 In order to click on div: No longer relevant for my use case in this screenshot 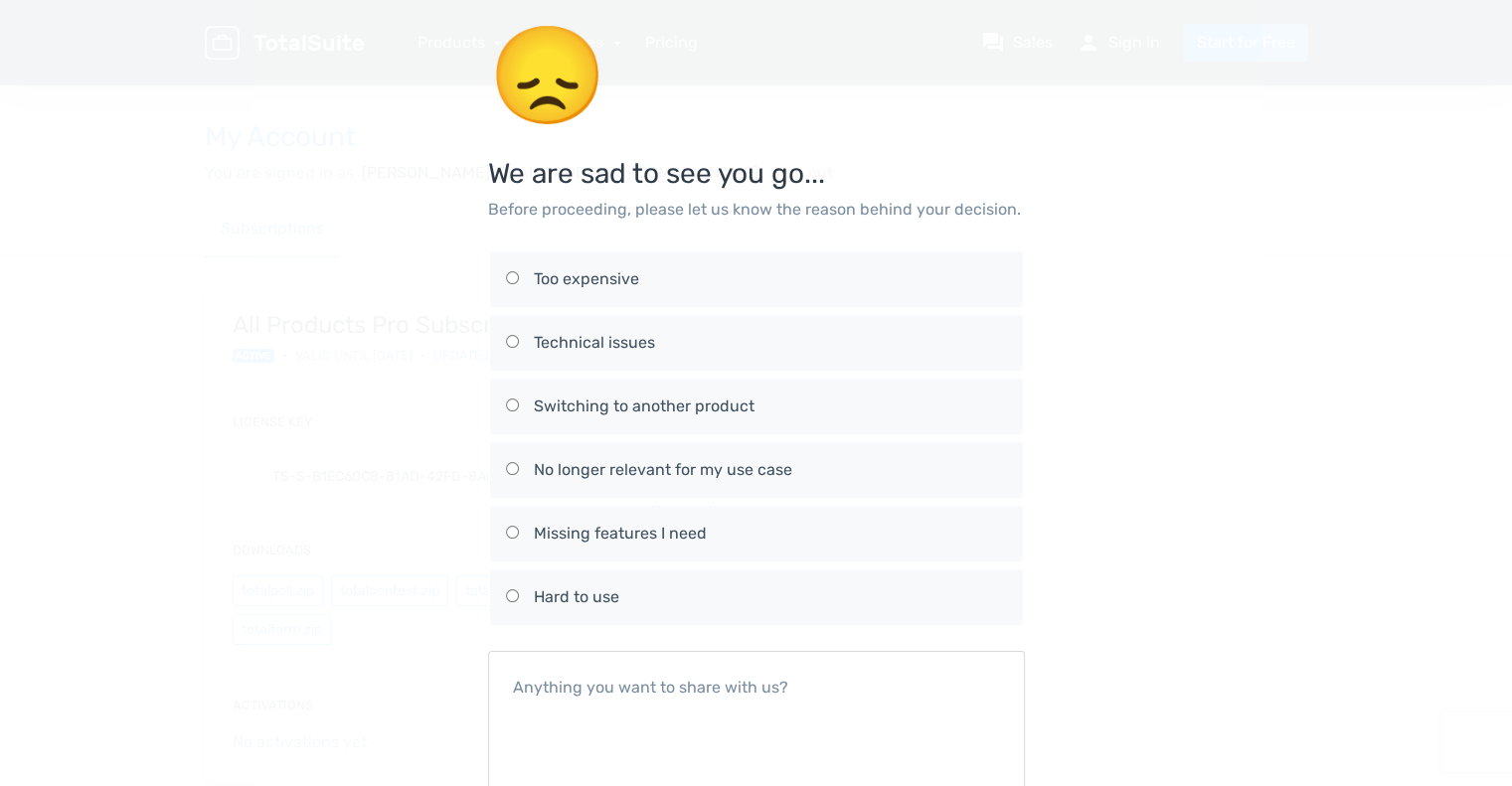, I will do `click(770, 470)`.